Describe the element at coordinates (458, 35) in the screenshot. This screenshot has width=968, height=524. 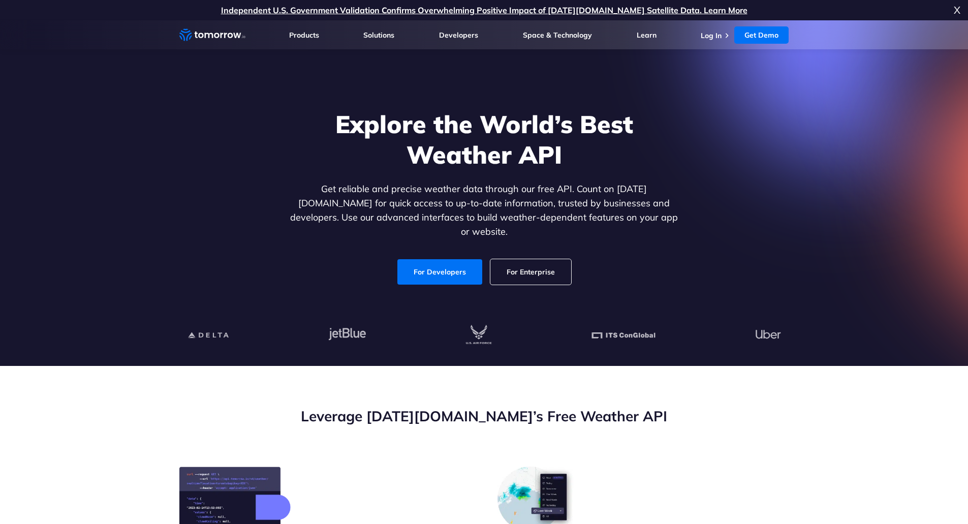
I see `a: Developers` at that location.